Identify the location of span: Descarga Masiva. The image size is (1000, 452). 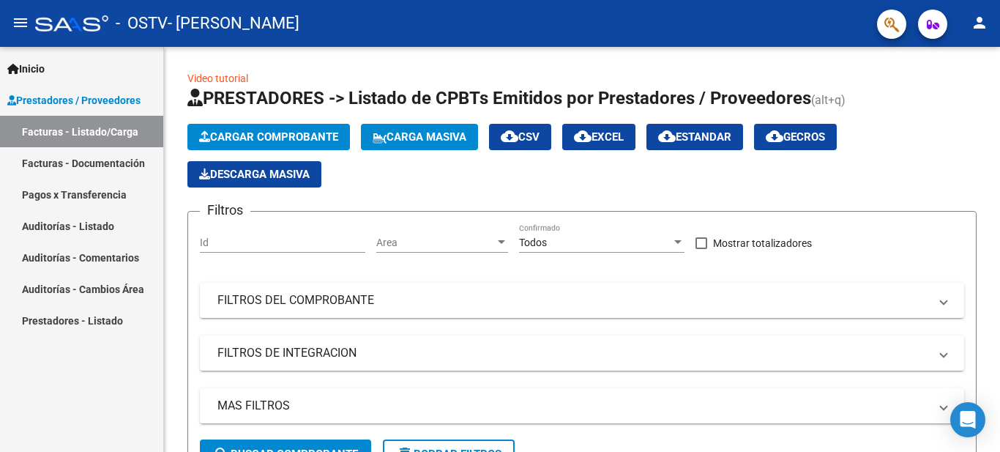
(254, 174).